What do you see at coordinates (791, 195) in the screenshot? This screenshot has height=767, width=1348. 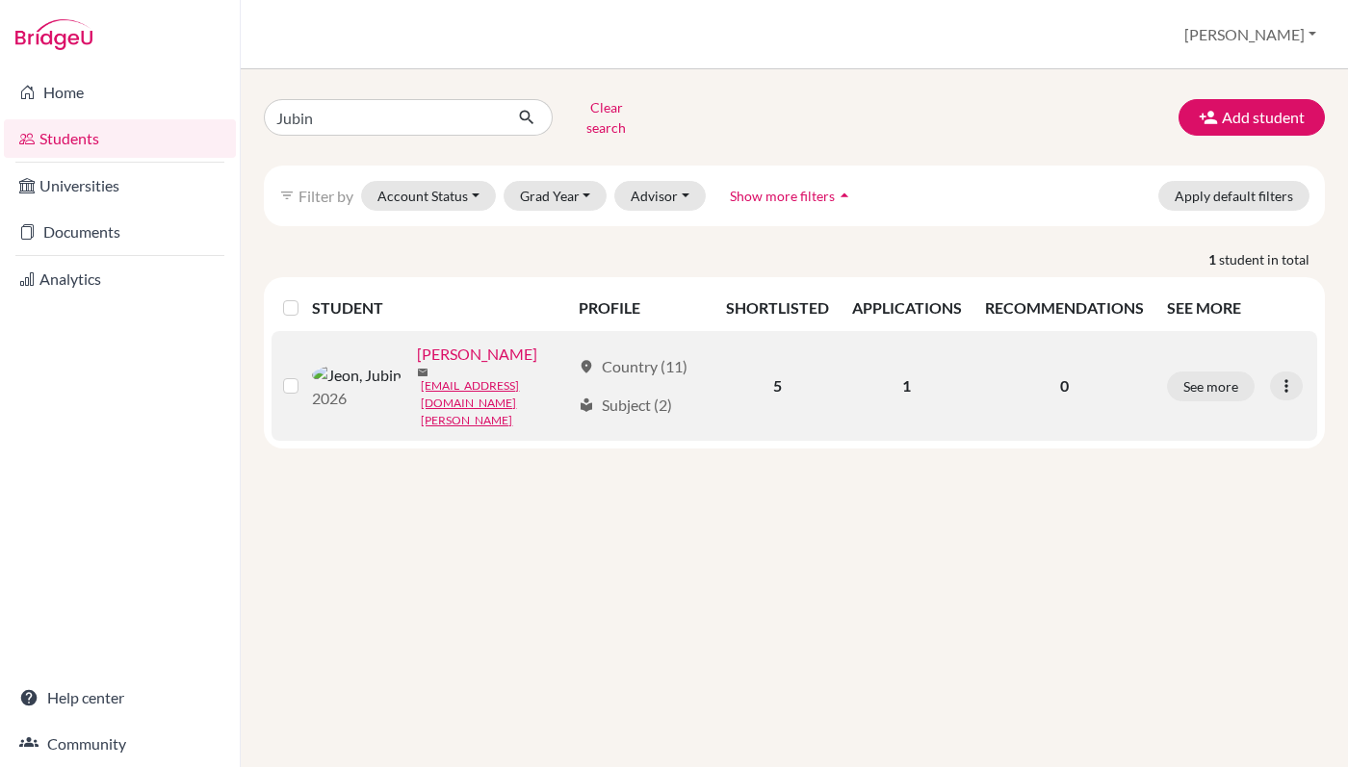 I see `button: Show more filtersarrow_drop_up` at bounding box center [791, 195].